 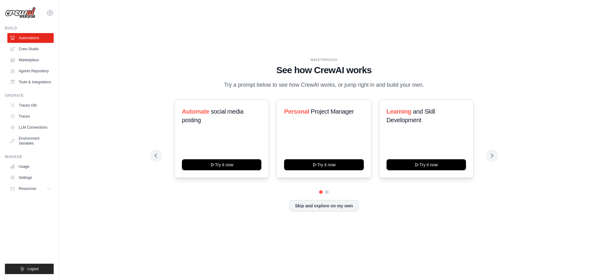 What do you see at coordinates (213, 116) in the screenshot?
I see `span: social media posting` at bounding box center [213, 116].